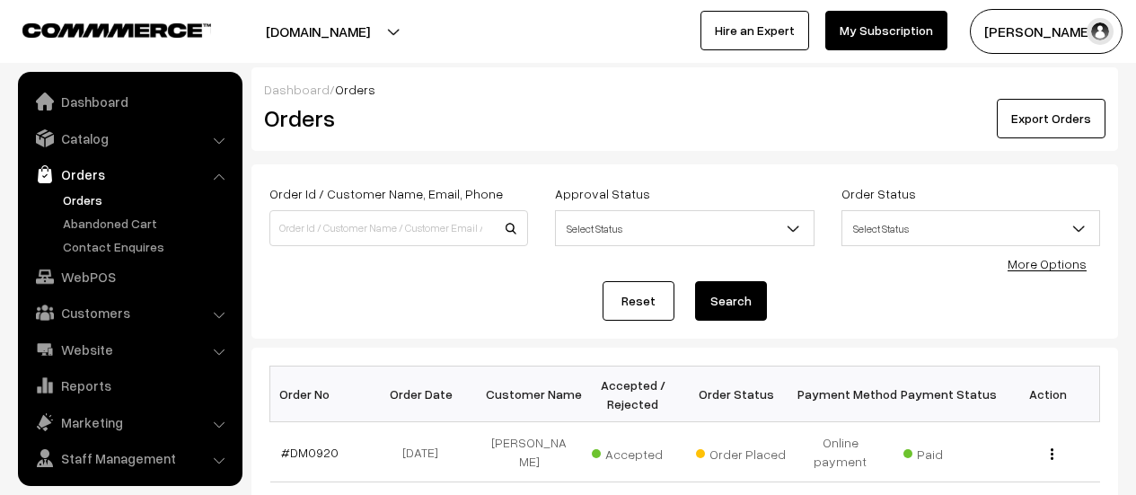 This screenshot has height=495, width=1136. What do you see at coordinates (1100, 31) in the screenshot?
I see `img: user` at bounding box center [1100, 31].